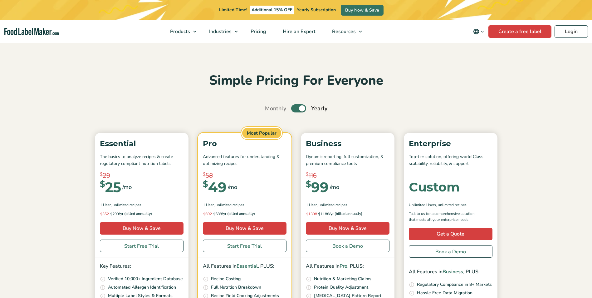  Describe the element at coordinates (317, 187) in the screenshot. I see `div: 99` at that location.